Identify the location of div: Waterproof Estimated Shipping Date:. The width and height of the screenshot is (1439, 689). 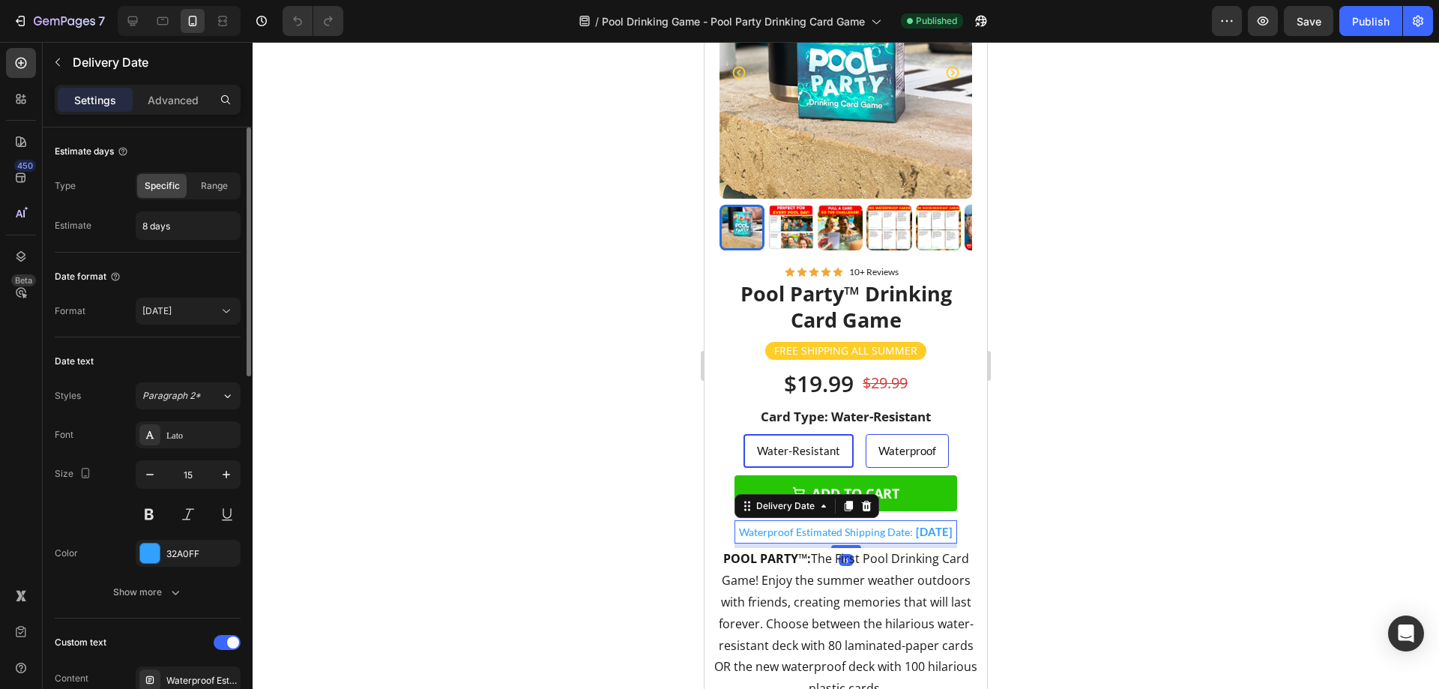
(202, 681).